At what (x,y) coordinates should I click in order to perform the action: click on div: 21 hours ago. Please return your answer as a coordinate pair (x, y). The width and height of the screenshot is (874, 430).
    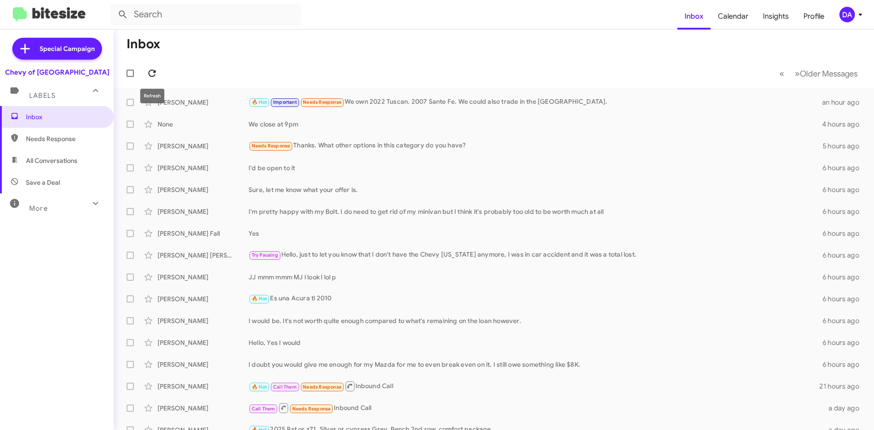
    Looking at the image, I should click on (843, 387).